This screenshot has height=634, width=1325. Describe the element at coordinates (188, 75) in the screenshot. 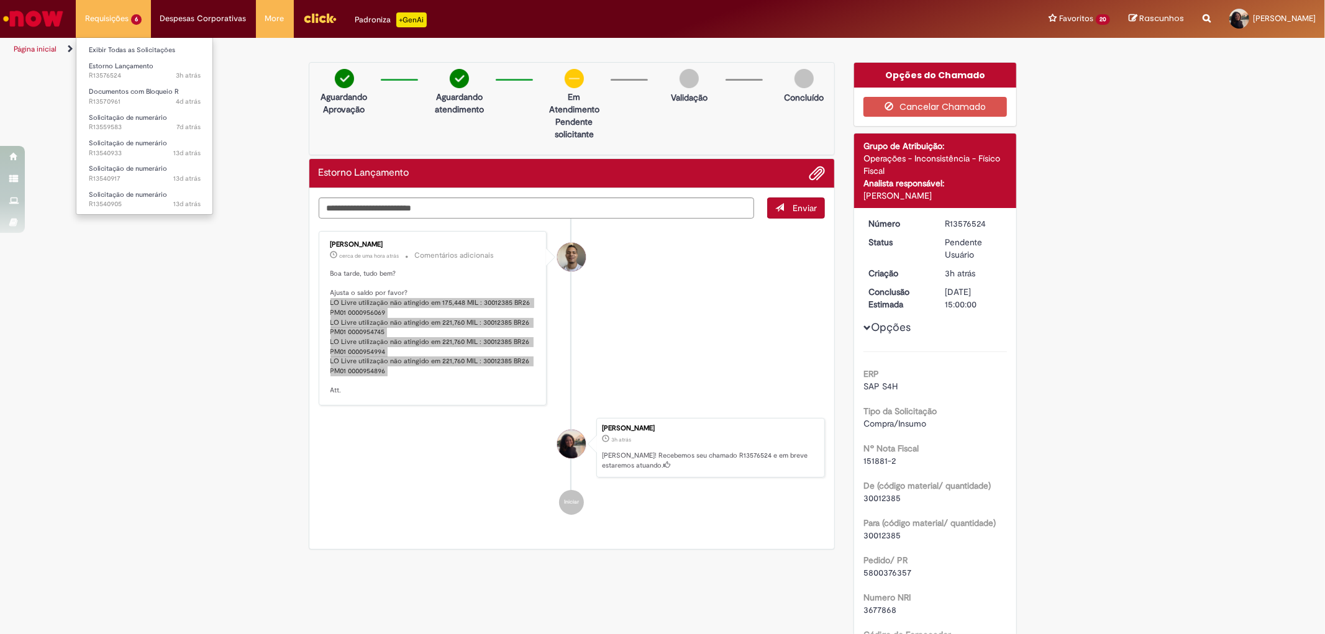

I see `time: 29/09/2025 12:18:42` at that location.